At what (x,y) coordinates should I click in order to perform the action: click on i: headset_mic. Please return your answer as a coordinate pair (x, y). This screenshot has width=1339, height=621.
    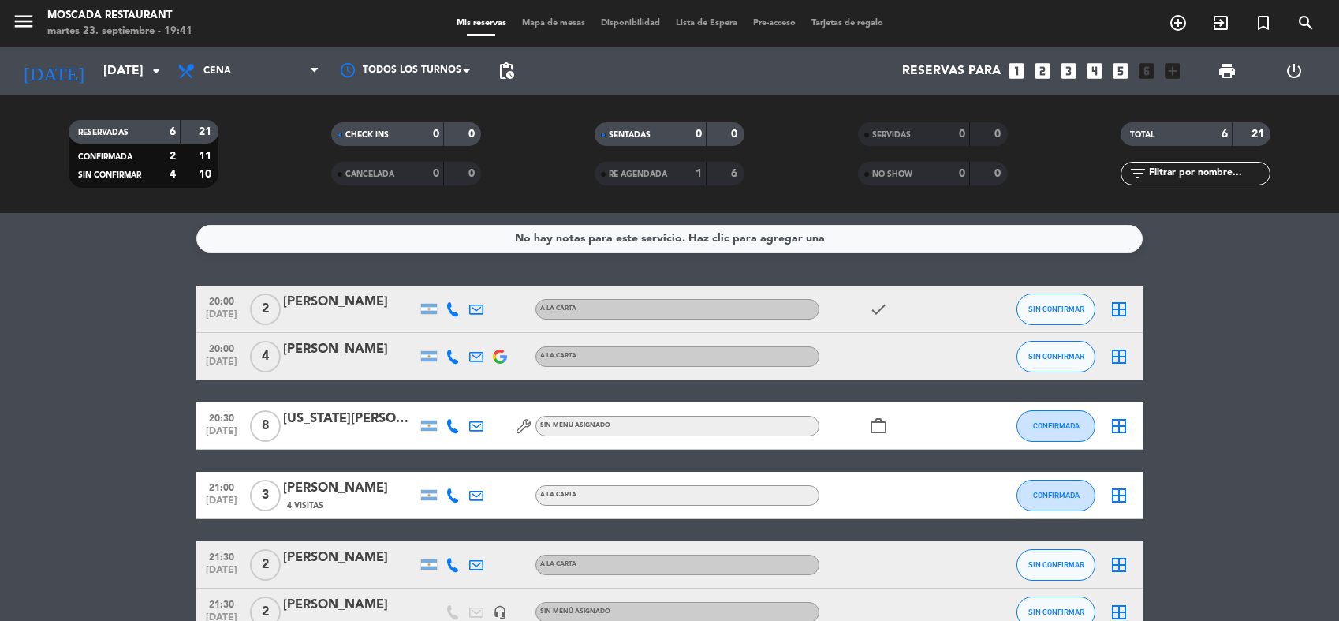
    Looking at the image, I should click on (500, 612).